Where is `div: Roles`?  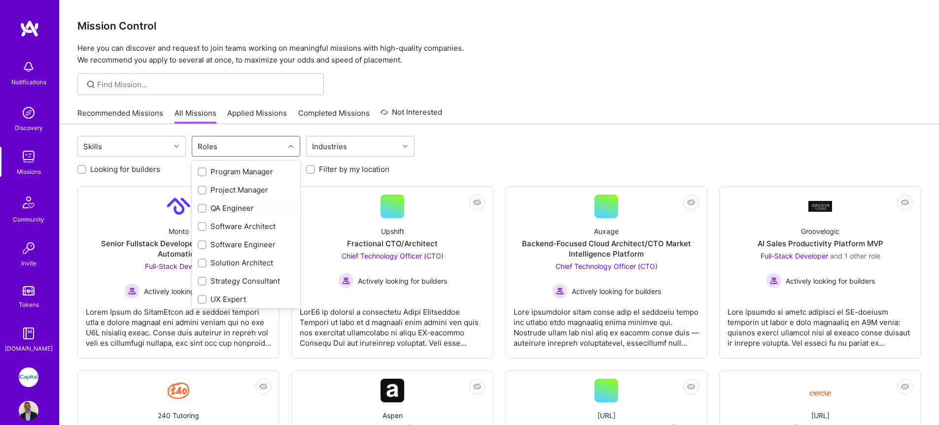 div: Roles is located at coordinates (207, 146).